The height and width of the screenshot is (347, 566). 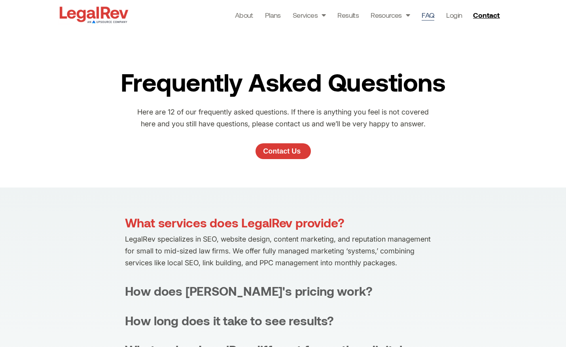 I want to click on div: What services does LegalRev provide?, so click(x=234, y=223).